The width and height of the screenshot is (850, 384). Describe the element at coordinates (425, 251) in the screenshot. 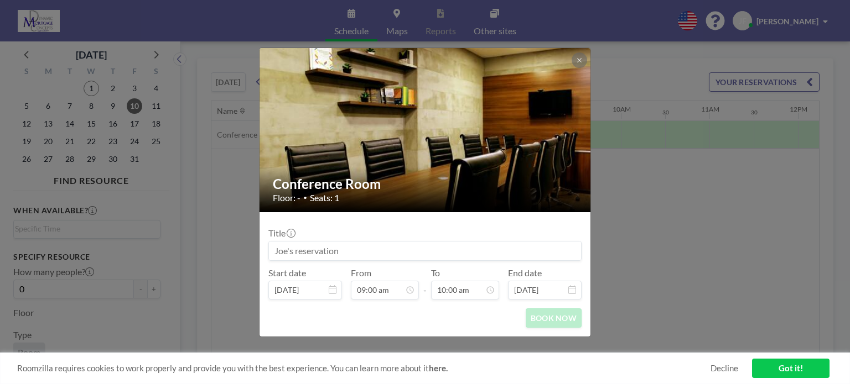

I see `input: Joe's reservation` at that location.